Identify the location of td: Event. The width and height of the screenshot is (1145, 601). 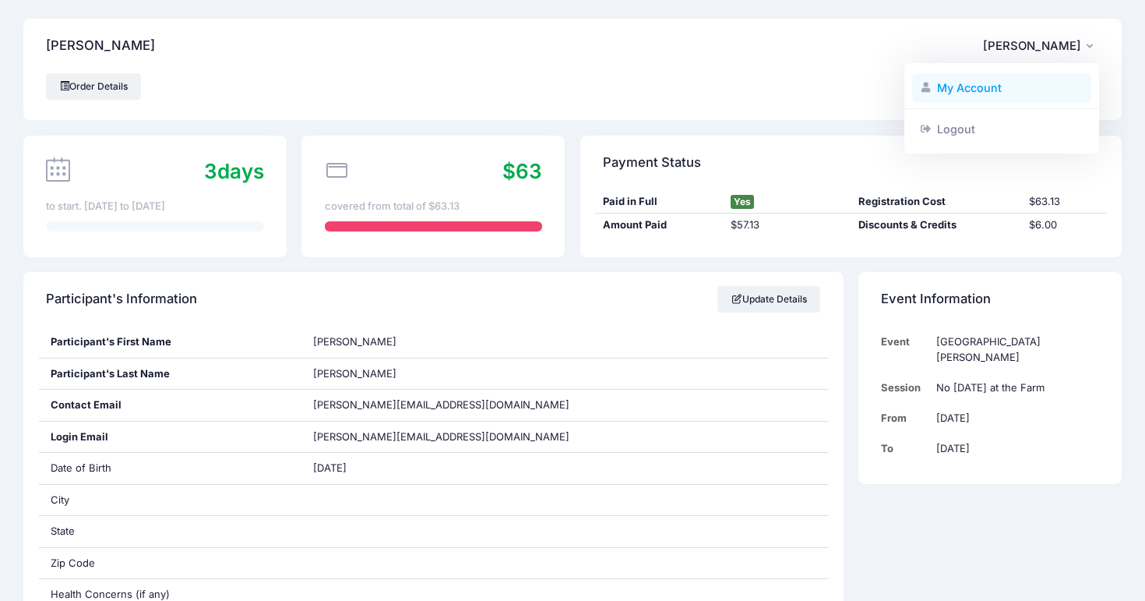
(904, 349).